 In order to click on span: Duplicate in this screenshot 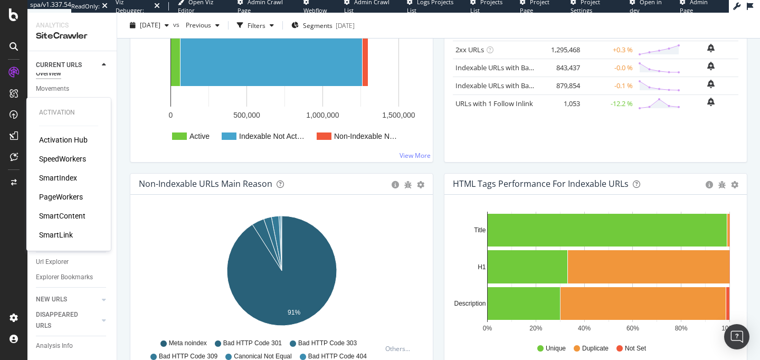, I will do `click(595, 348)`.